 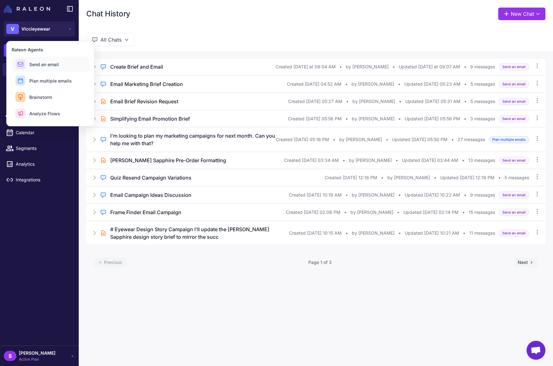 What do you see at coordinates (482, 119) in the screenshot?
I see `span: 3 messages` at bounding box center [482, 119].